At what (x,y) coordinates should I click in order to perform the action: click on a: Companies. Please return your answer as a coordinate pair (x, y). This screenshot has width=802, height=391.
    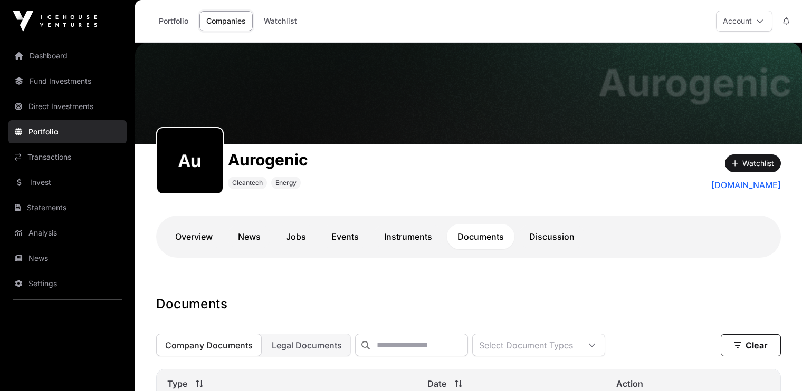
    Looking at the image, I should click on (226, 21).